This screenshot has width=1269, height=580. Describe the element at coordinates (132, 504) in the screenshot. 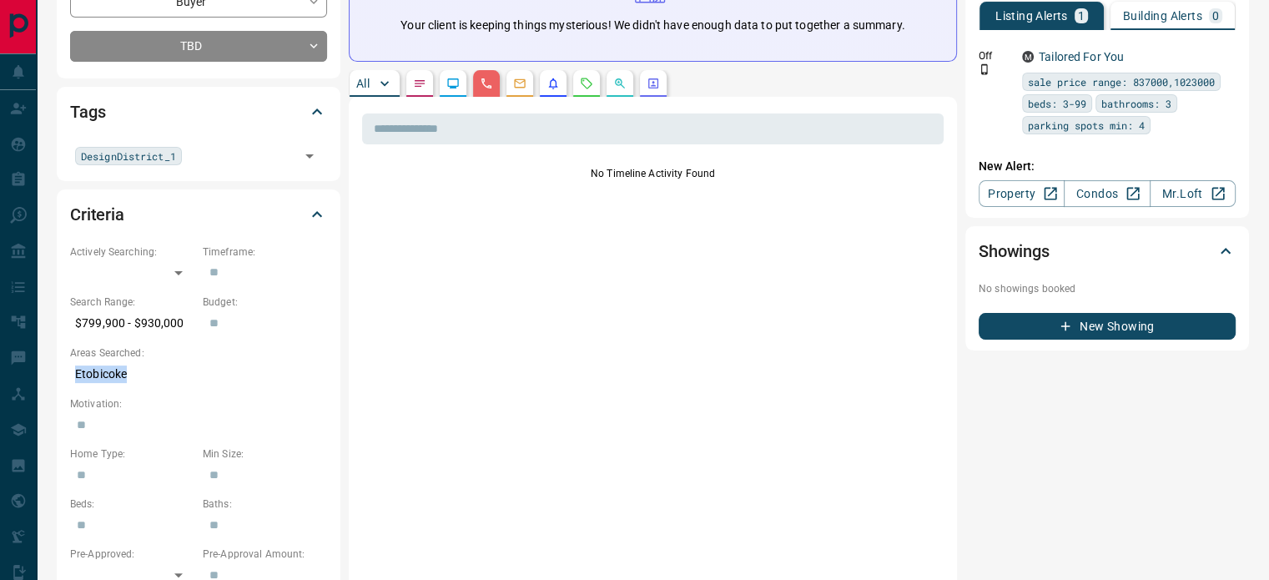

I see `p: Beds:` at that location.